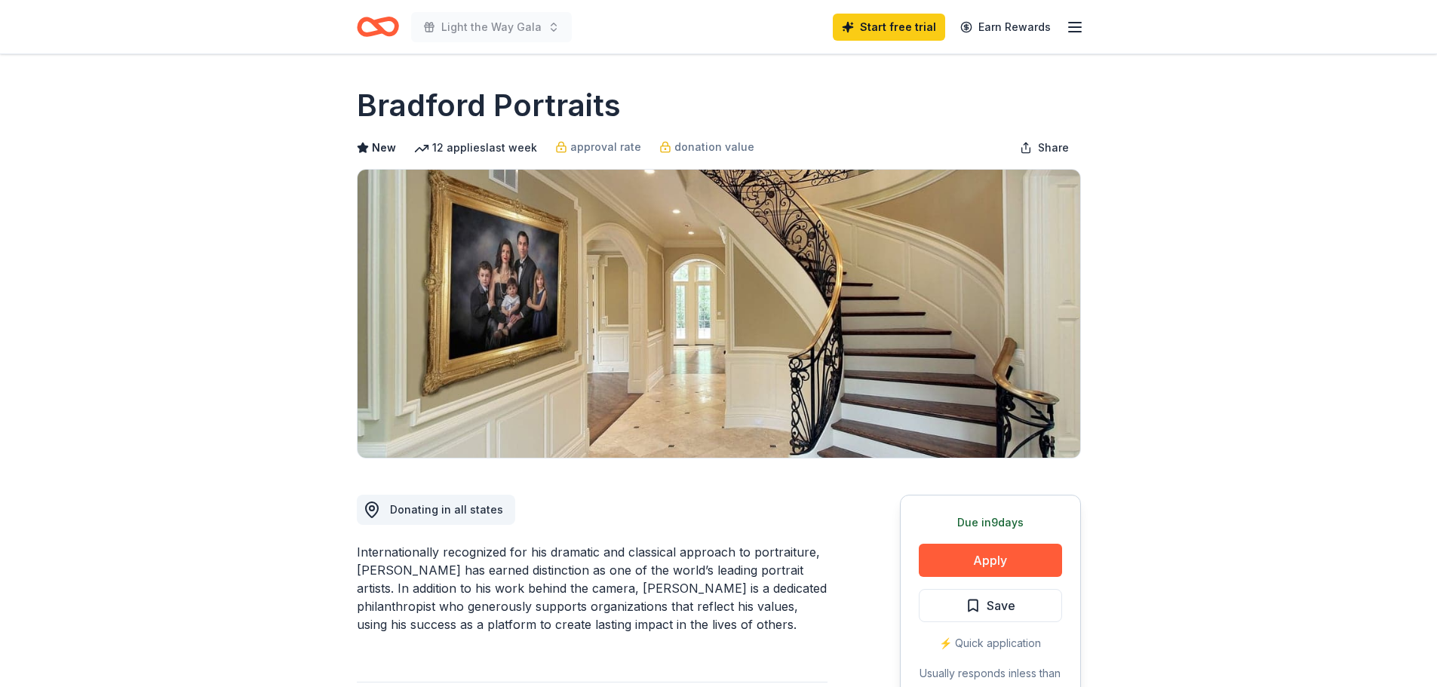 This screenshot has height=687, width=1437. I want to click on span: donation value, so click(714, 147).